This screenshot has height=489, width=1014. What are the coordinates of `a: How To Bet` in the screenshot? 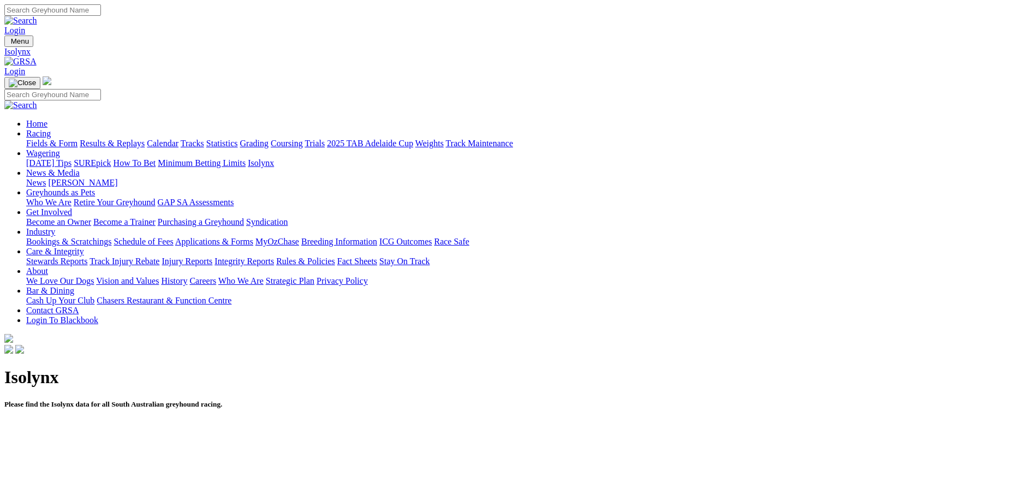 It's located at (135, 163).